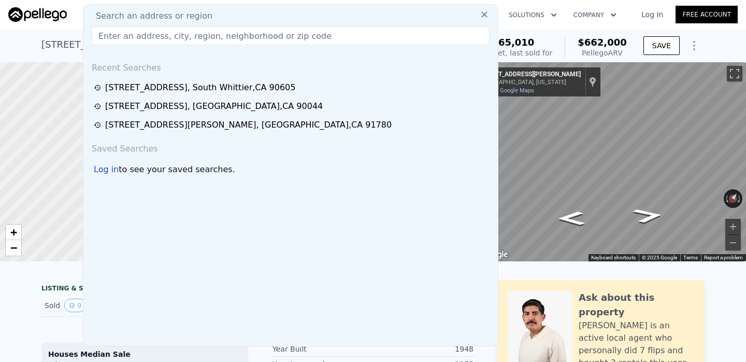  I want to click on button: Company, so click(595, 15).